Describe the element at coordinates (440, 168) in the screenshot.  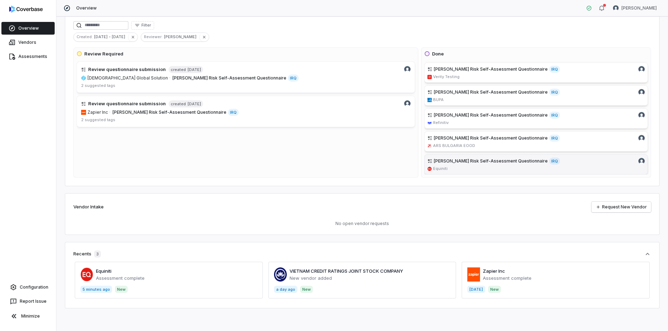
I see `span: Equiniti` at that location.